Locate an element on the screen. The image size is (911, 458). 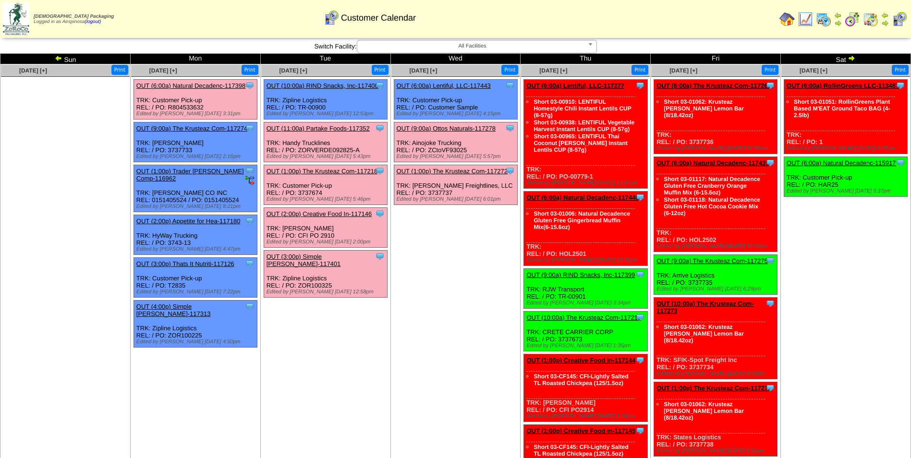
div: TRK: HyWay Trucking REL: / PO: 3743-13 is located at coordinates (195, 235).